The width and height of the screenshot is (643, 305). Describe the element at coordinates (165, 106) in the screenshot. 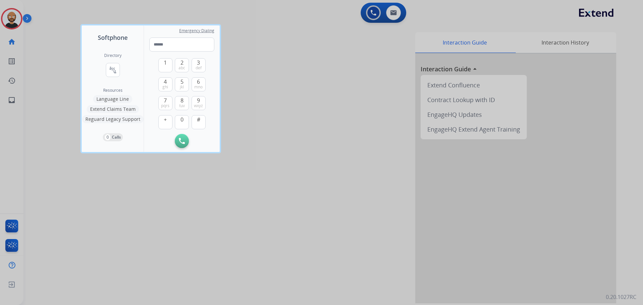

I see `span: pqrs` at that location.